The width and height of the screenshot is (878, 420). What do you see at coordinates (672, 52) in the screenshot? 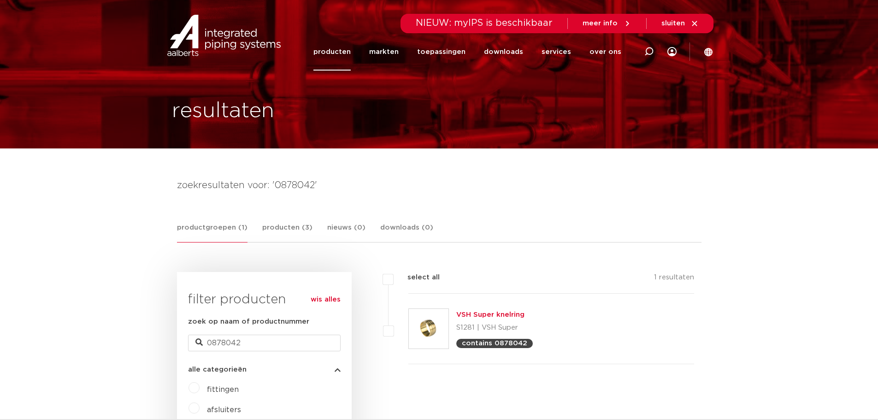
I see `div: my IPS` at bounding box center [672, 52].